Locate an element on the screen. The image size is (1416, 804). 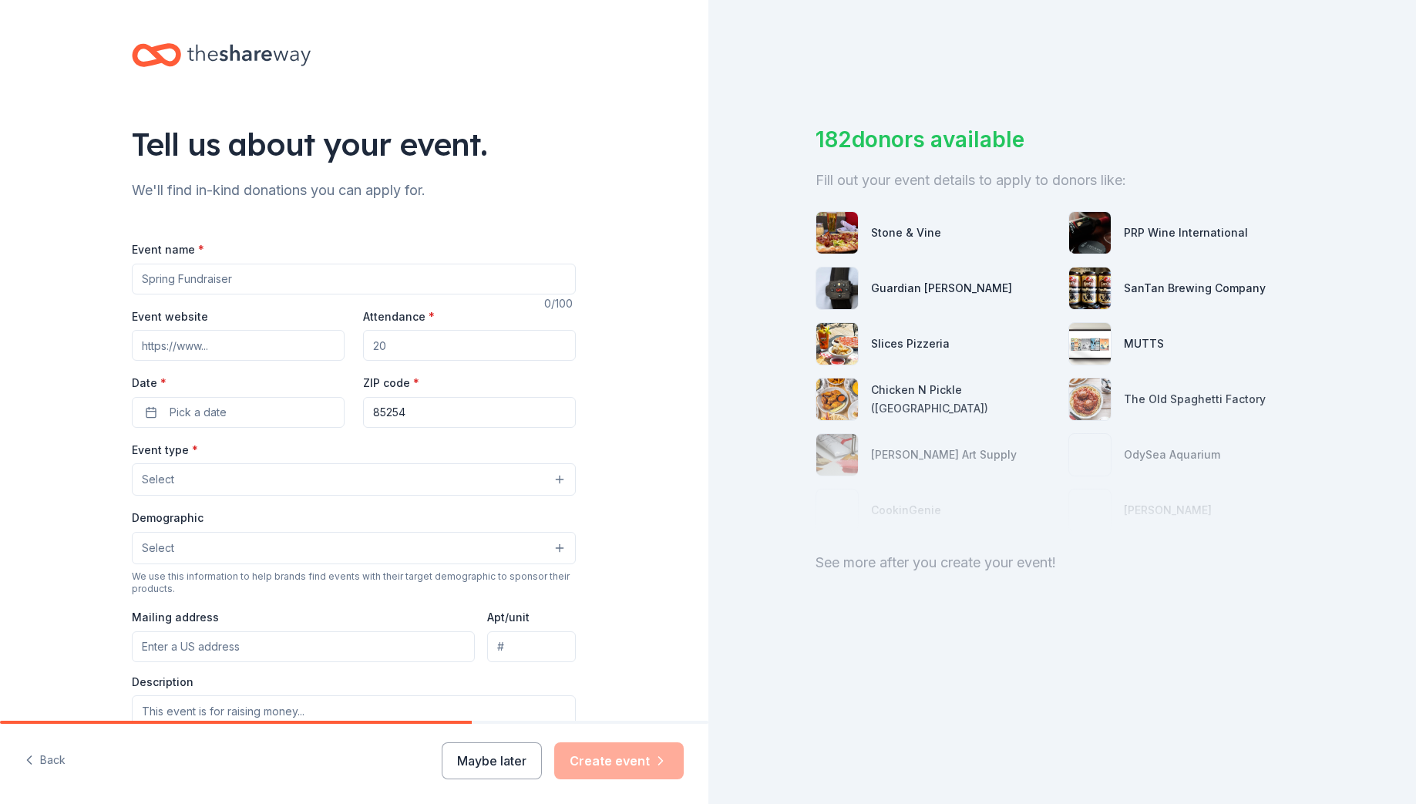
label: Mailing address is located at coordinates (175, 617).